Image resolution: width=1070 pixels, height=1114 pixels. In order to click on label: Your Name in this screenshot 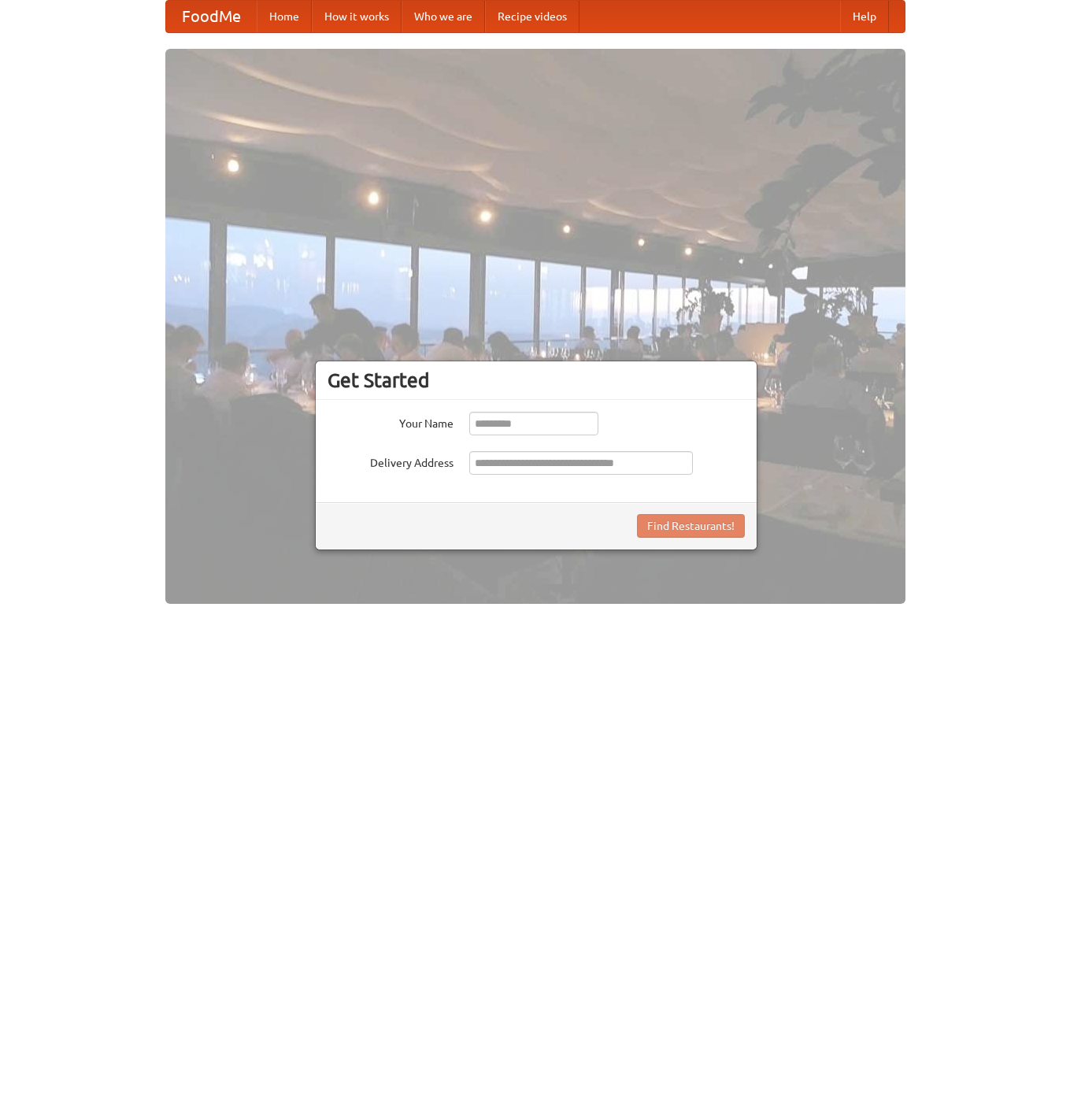, I will do `click(390, 421)`.